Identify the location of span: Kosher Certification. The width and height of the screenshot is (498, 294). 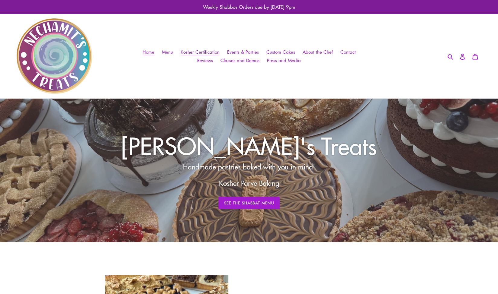
(200, 52).